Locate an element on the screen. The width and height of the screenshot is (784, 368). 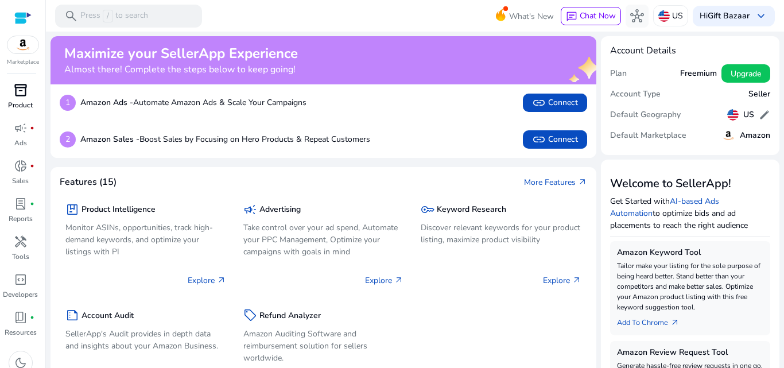
p: Automate Amazon Ads & Scale Your Campaigns is located at coordinates (193, 102).